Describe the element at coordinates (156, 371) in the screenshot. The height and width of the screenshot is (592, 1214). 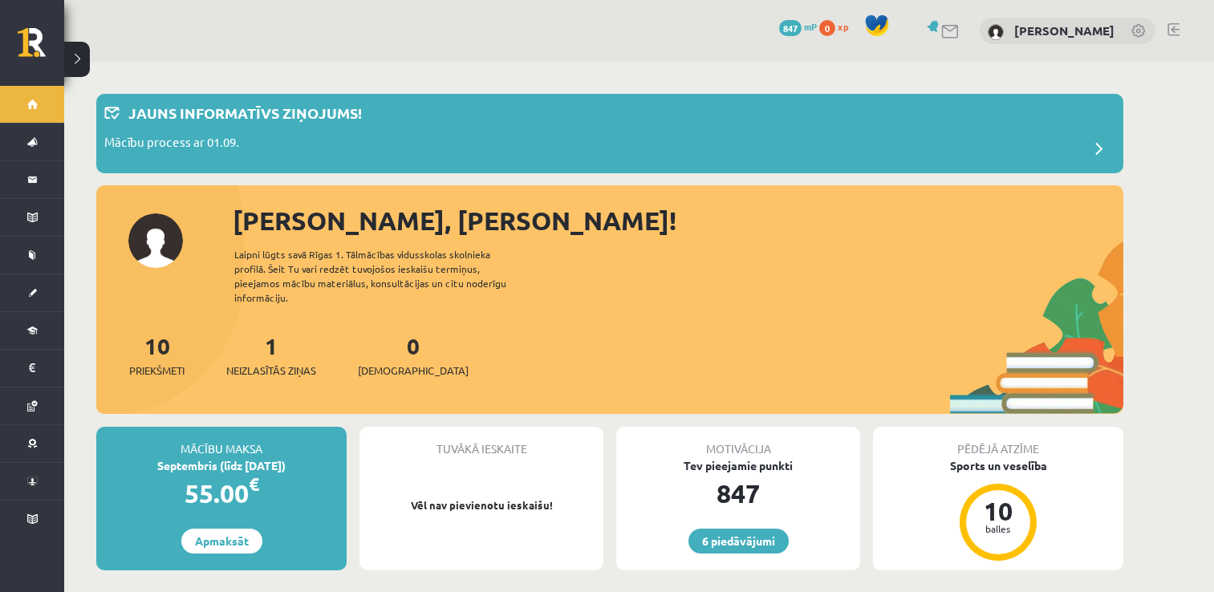
I see `span: Priekšmeti` at that location.